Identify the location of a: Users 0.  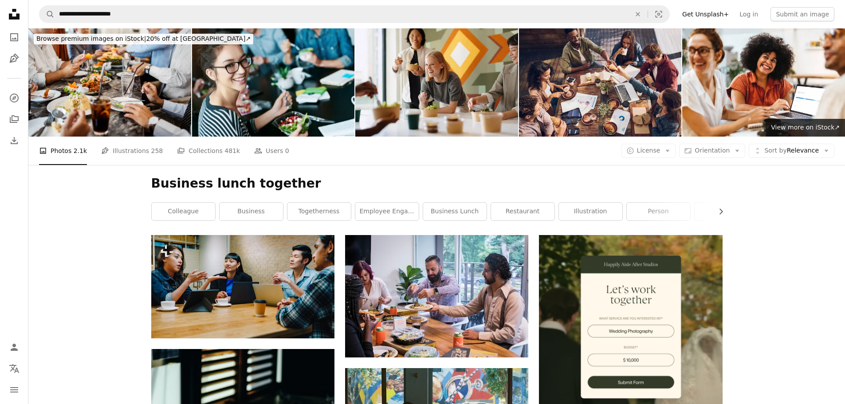
(271, 151).